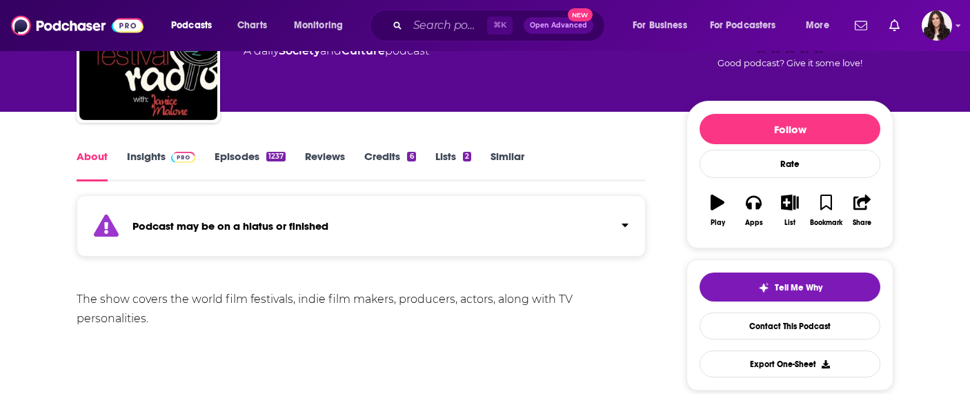 The height and width of the screenshot is (394, 970). I want to click on div: 6, so click(411, 157).